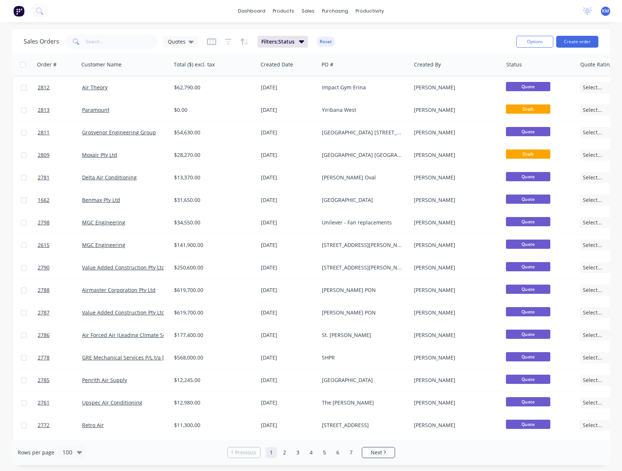 Image resolution: width=622 pixels, height=471 pixels. What do you see at coordinates (44, 380) in the screenshot?
I see `span: 2785` at bounding box center [44, 380].